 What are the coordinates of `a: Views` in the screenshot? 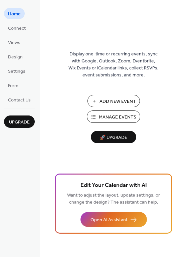 It's located at (14, 42).